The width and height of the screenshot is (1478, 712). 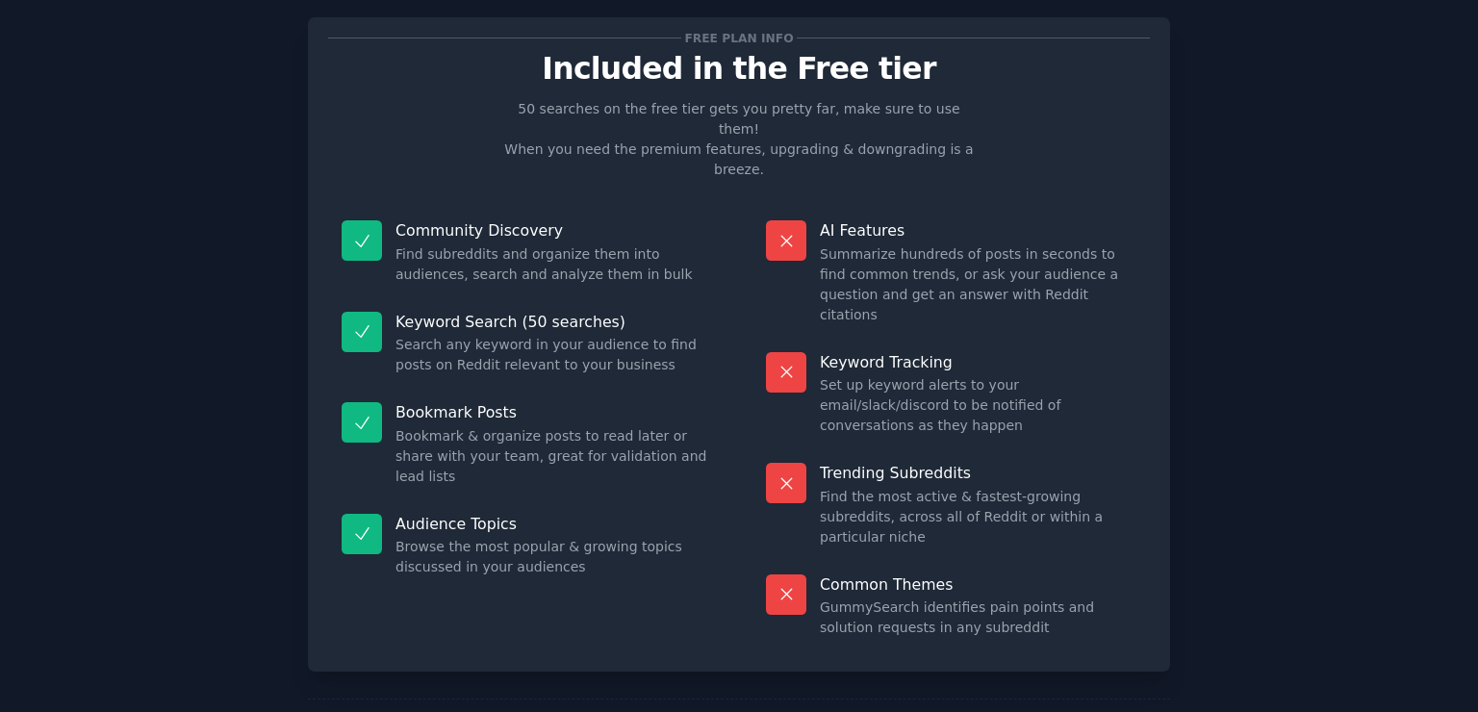 I want to click on dd: Find the most active & fastest-growing subreddits, across all of Reddit or within a particular niche, so click(x=978, y=517).